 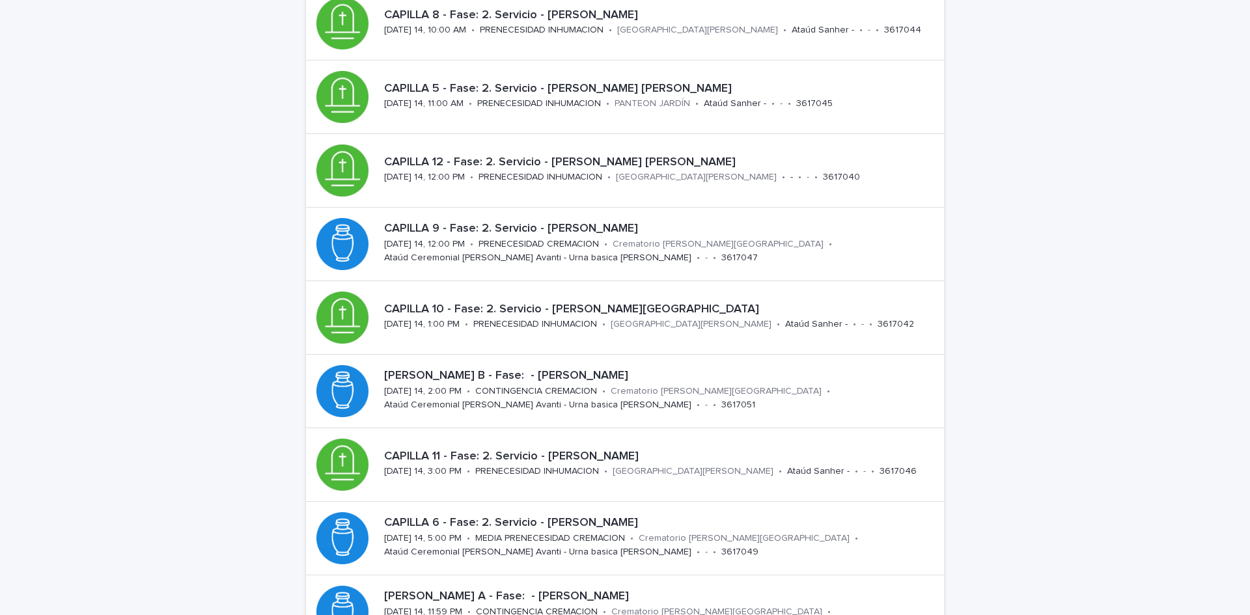 What do you see at coordinates (898, 471) in the screenshot?
I see `p: 3617046` at bounding box center [898, 471].